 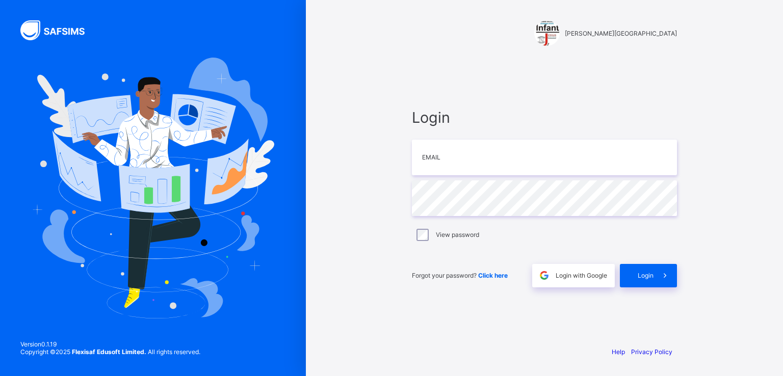 I want to click on img: SAFSIMS Logo, so click(x=59, y=30).